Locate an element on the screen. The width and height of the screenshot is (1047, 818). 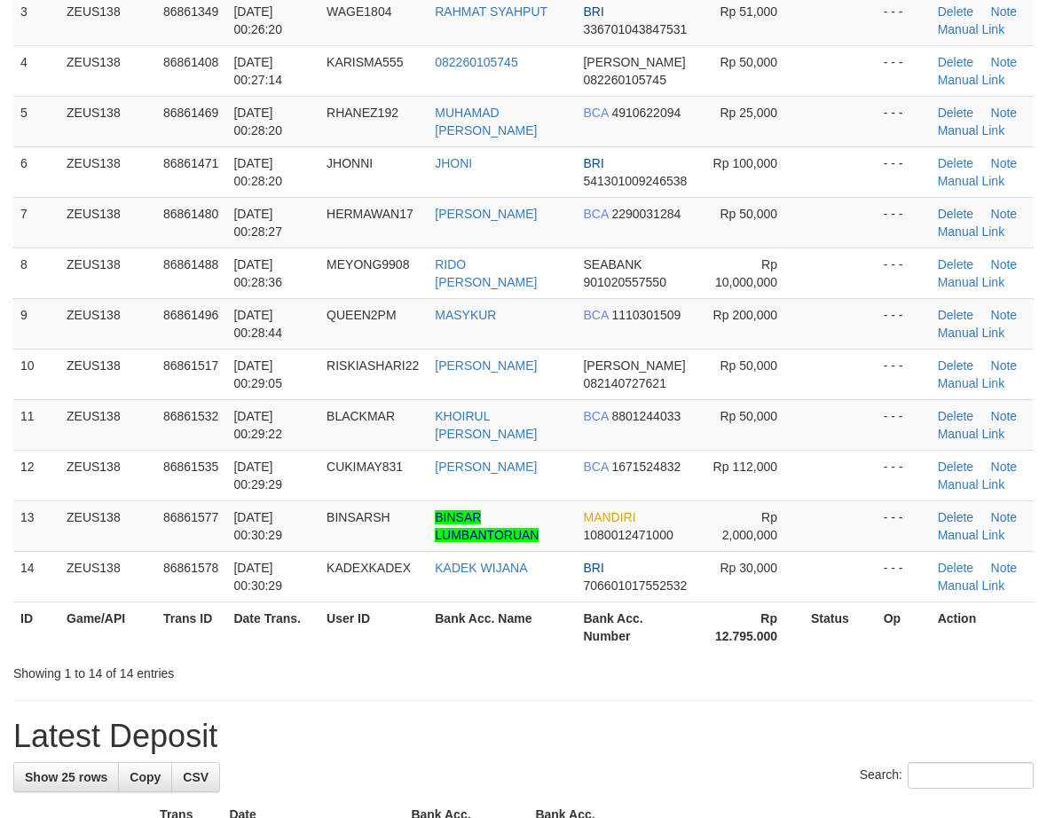
a: KADEK WIJANA is located at coordinates (481, 568).